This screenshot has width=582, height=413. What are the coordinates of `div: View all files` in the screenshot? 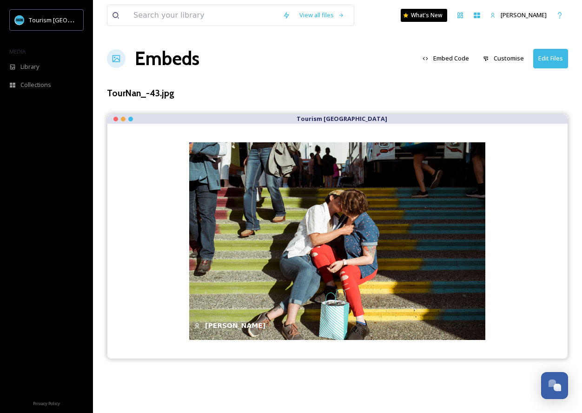 It's located at (322, 15).